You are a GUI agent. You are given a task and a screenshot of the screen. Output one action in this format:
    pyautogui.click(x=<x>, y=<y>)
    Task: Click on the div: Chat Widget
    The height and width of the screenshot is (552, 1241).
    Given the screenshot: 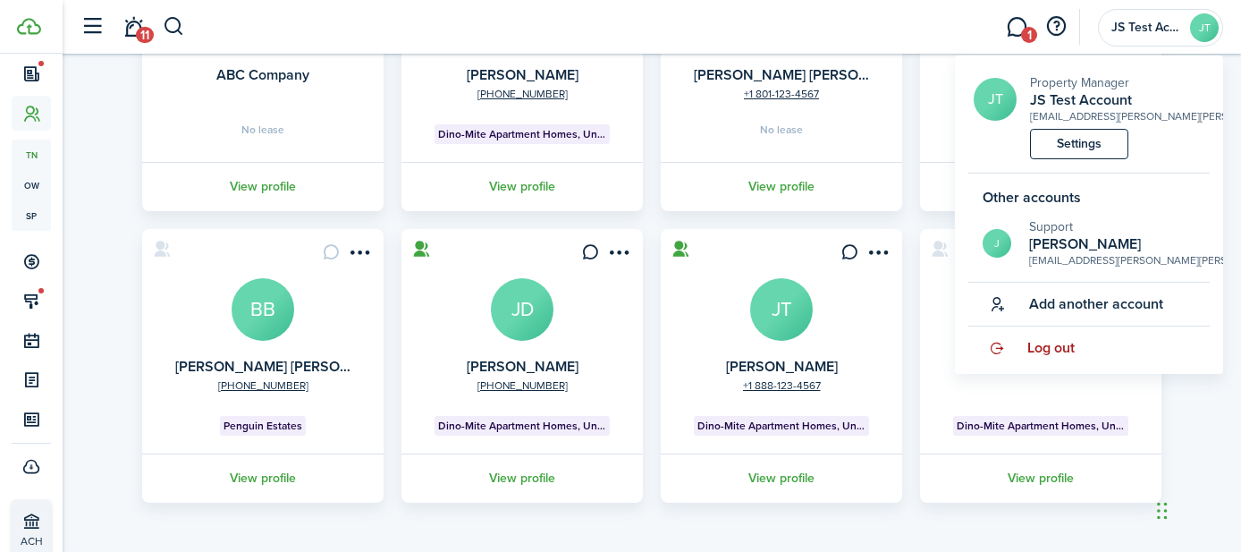 What is the action you would take?
    pyautogui.click(x=1196, y=509)
    